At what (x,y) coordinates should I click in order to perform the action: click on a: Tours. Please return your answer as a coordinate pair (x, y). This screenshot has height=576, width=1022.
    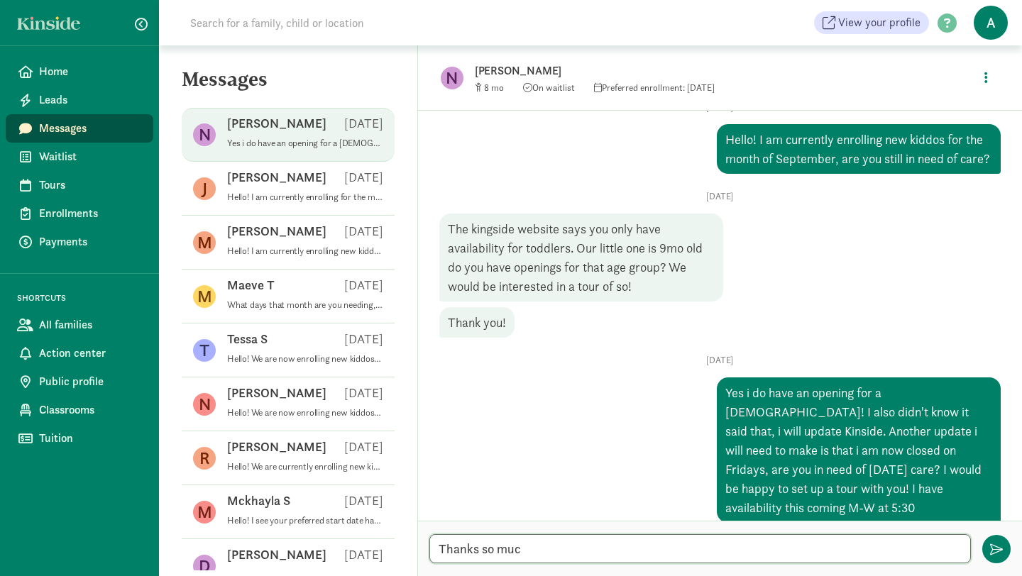
    Looking at the image, I should click on (79, 185).